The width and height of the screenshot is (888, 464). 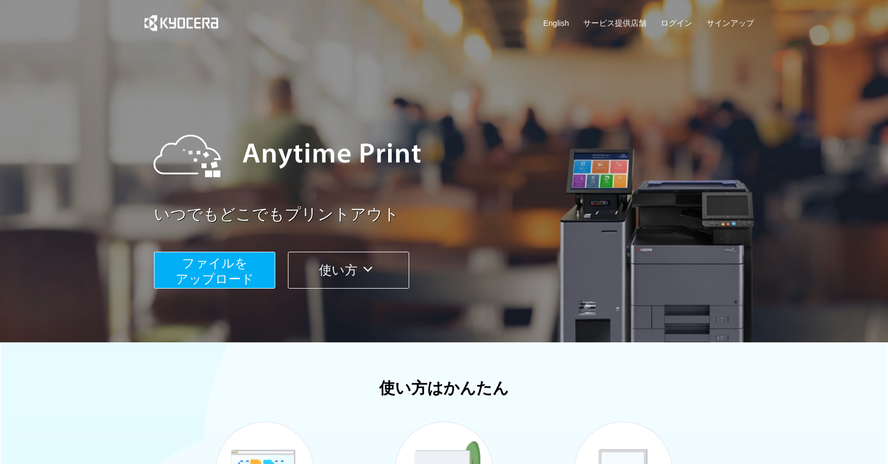 I want to click on a: いつでもどこでもプリントアウト, so click(x=457, y=215).